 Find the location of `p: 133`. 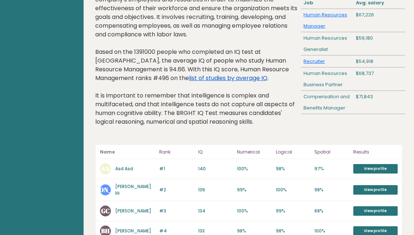

p: 133 is located at coordinates (215, 231).